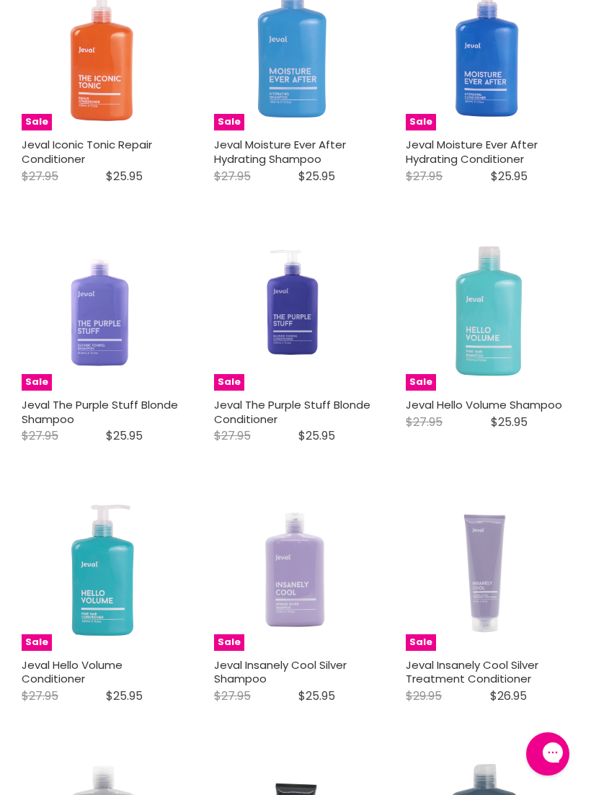  Describe the element at coordinates (103, 569) in the screenshot. I see `a: Jeval Hello Volume Conditioner Jeval Hello Volume Conditioner Sale` at that location.